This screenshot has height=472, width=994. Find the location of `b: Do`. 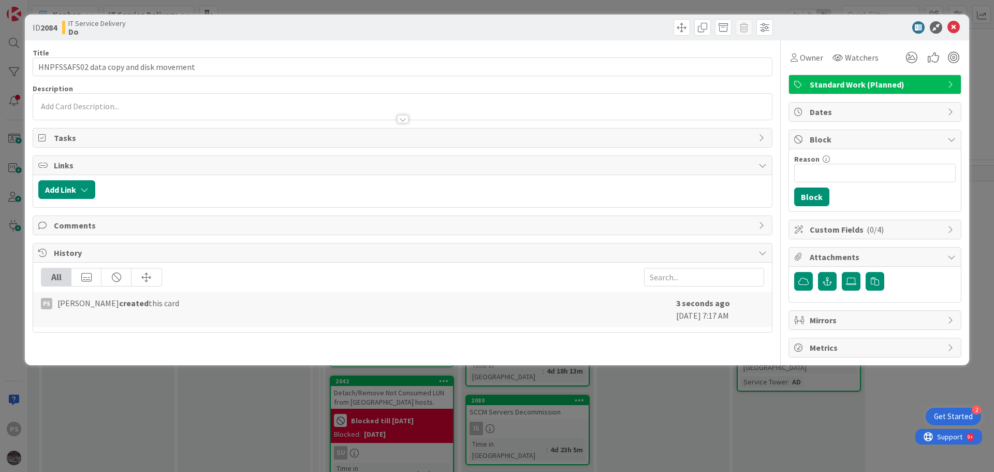

b: Do is located at coordinates (97, 32).